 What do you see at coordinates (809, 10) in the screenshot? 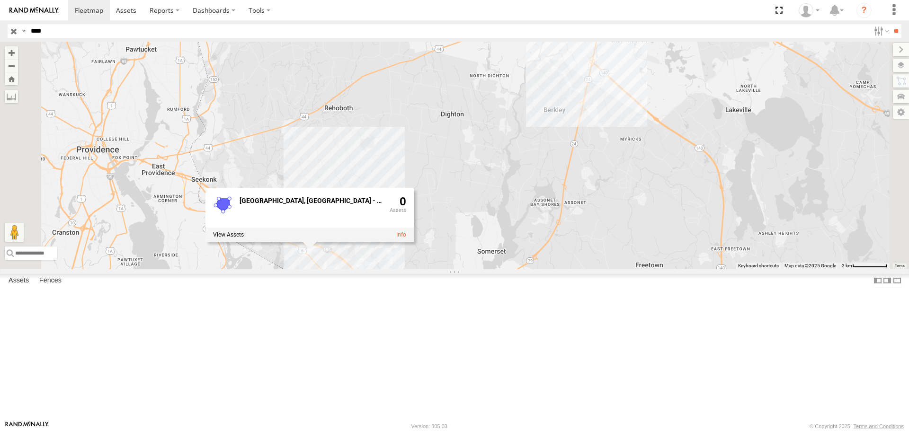
I see `div: ryan phillips` at bounding box center [809, 10].